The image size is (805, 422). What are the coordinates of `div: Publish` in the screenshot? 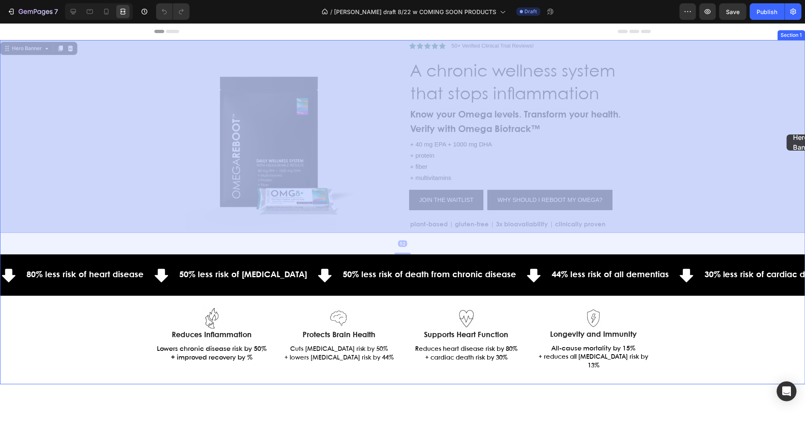 It's located at (767, 12).